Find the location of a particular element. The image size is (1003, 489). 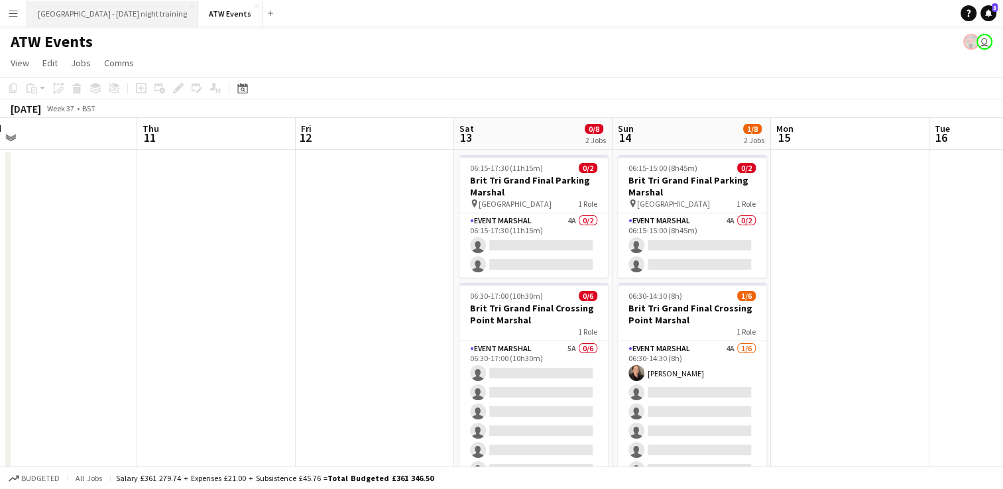

a: Jobs is located at coordinates (81, 63).